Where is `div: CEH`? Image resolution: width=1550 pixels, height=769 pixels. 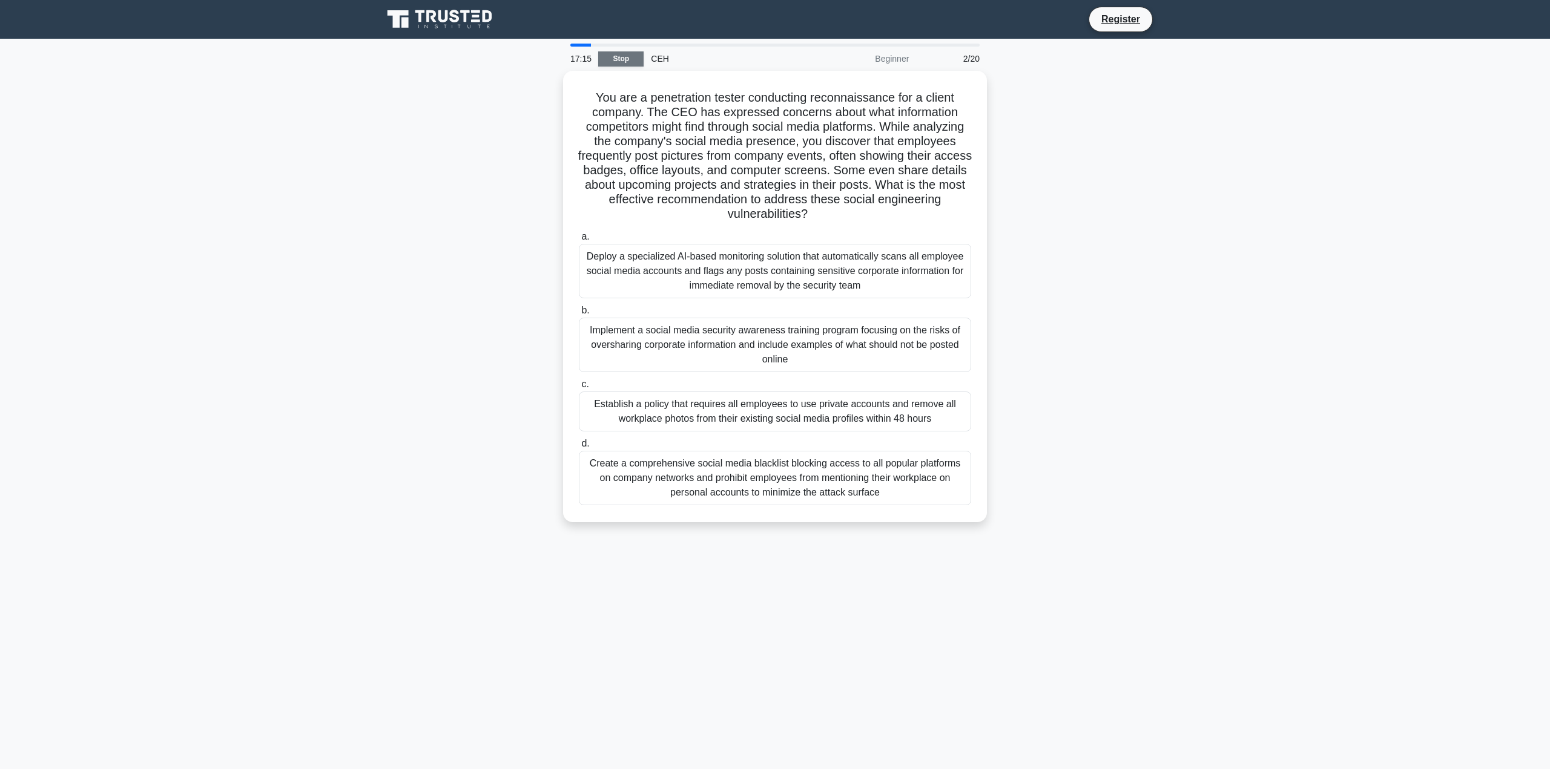
div: CEH is located at coordinates (726, 59).